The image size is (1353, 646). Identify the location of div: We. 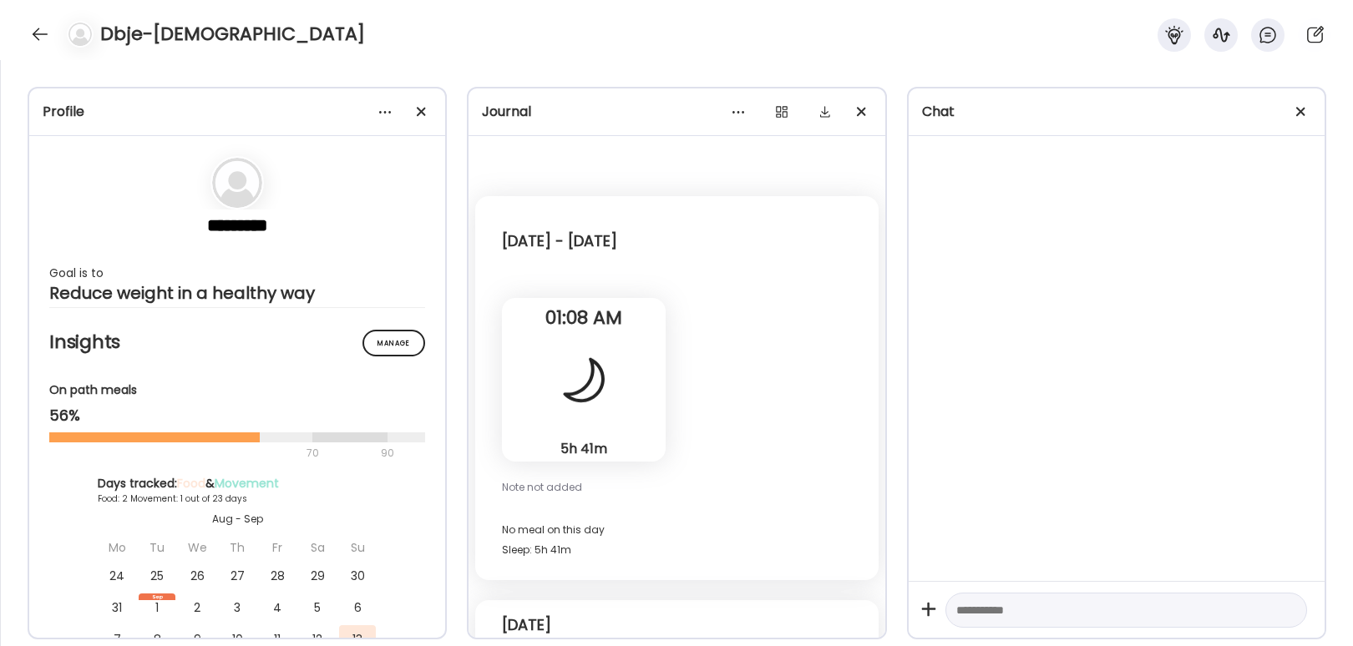
(197, 548).